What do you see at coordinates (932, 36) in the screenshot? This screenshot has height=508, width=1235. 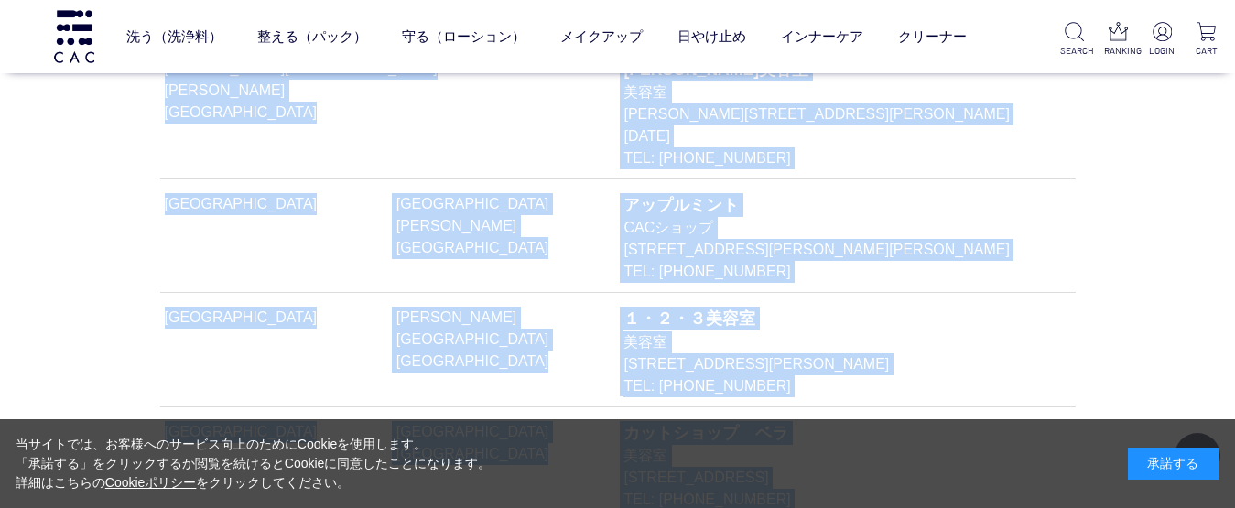 I see `a: クリーナー` at bounding box center [932, 36].